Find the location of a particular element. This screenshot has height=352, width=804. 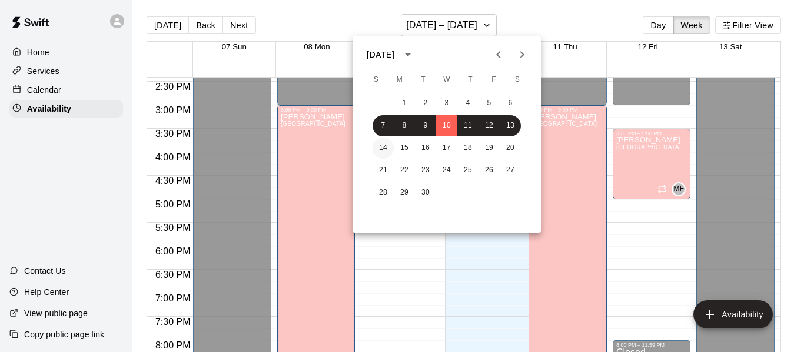

button: 1 is located at coordinates (404, 104).